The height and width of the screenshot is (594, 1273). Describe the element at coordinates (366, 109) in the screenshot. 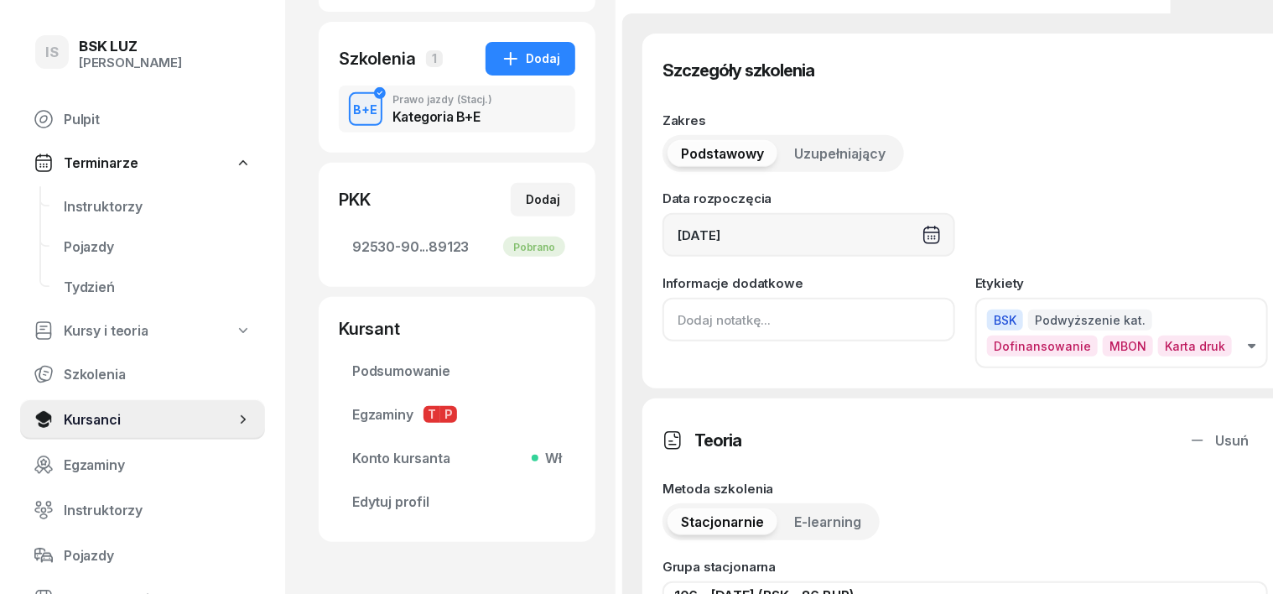

I see `button: B+E` at that location.